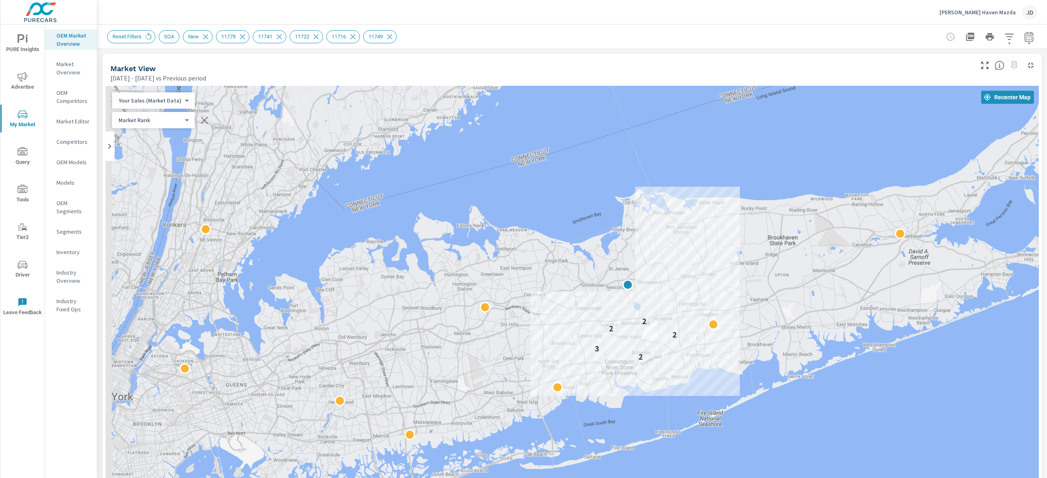 Image resolution: width=1047 pixels, height=478 pixels. I want to click on span: 11741, so click(265, 36).